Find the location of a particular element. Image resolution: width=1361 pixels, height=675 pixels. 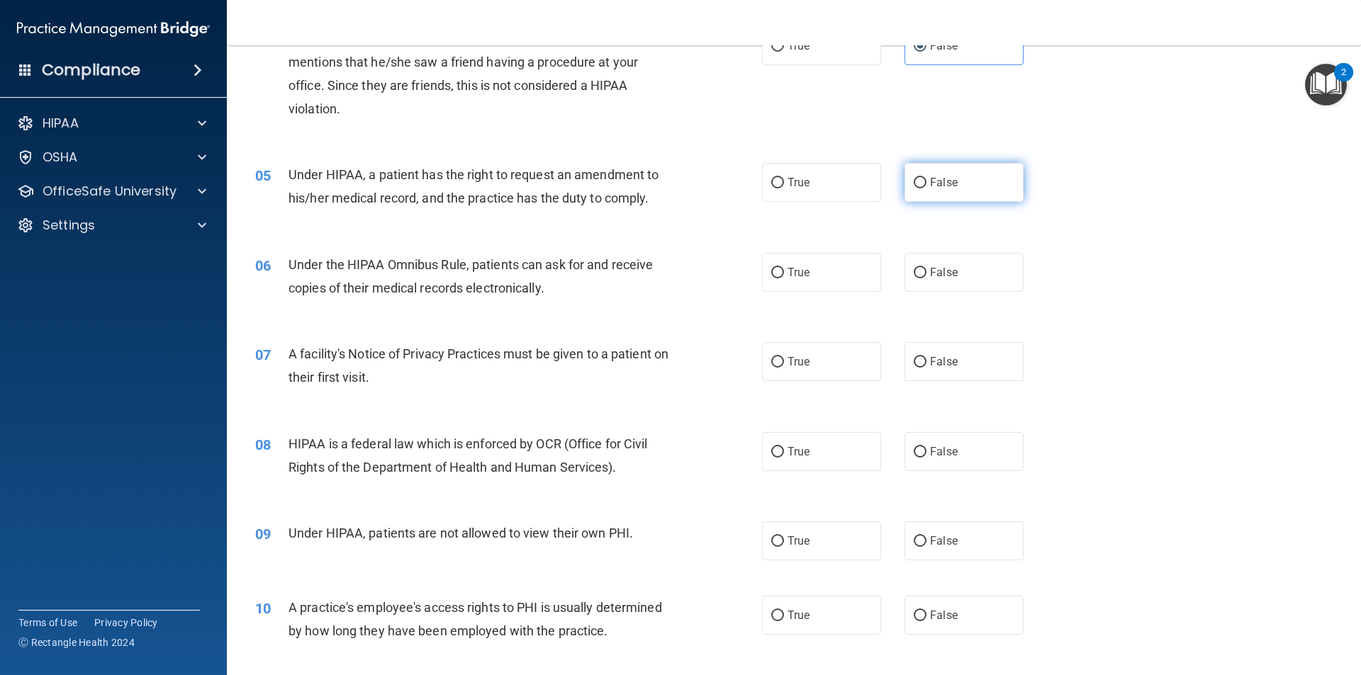

p: Settings is located at coordinates (69, 225).